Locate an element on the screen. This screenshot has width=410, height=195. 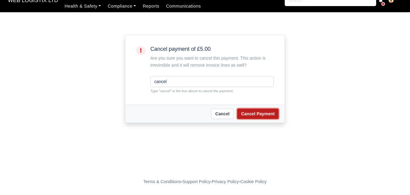
a: Privacy Policy is located at coordinates (225, 182).